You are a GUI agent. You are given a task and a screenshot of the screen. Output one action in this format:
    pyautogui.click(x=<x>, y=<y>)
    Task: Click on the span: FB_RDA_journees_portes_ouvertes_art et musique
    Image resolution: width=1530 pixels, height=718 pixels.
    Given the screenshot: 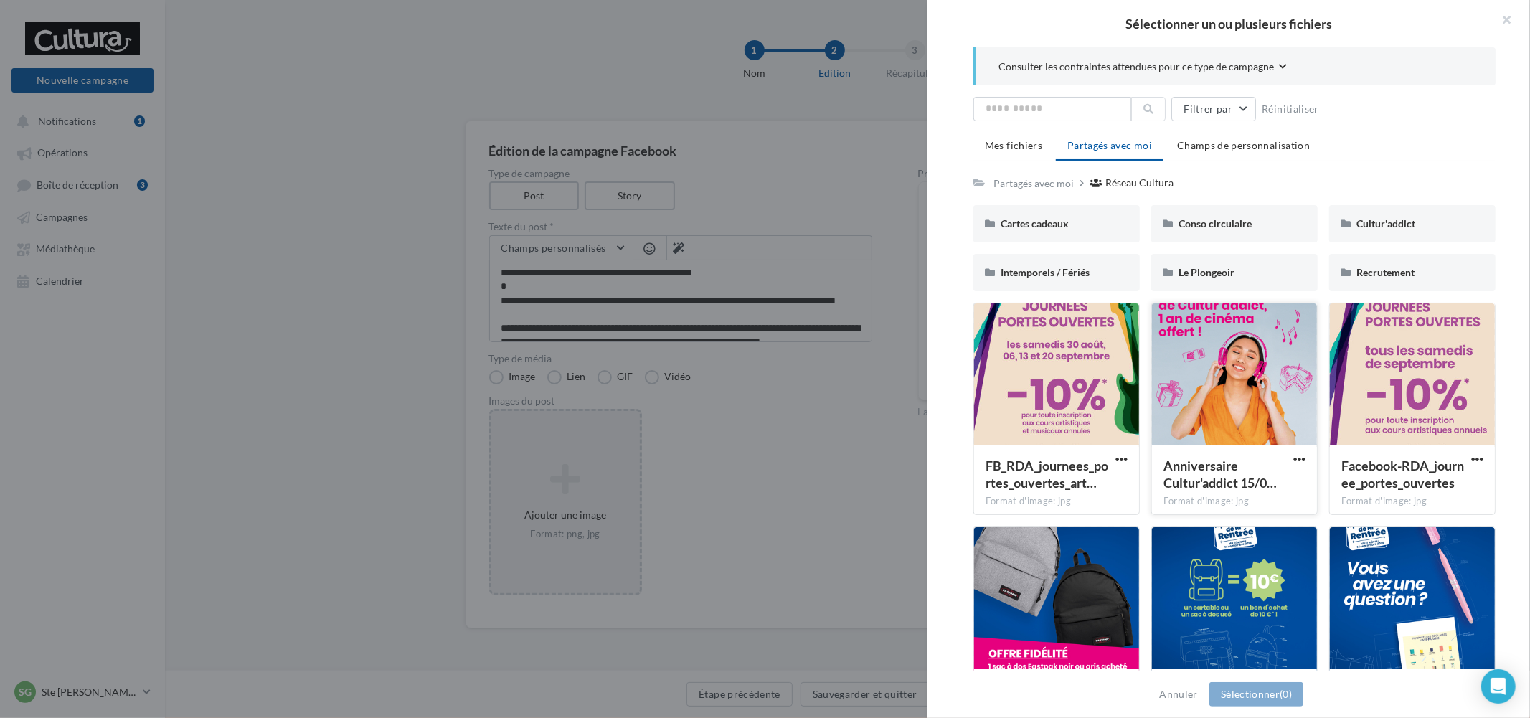 What is the action you would take?
    pyautogui.click(x=1046, y=474)
    